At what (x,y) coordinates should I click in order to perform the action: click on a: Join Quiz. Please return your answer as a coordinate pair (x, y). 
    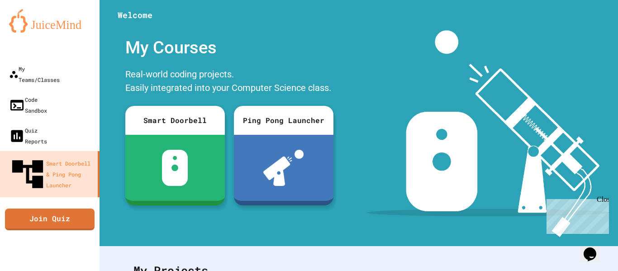
    Looking at the image, I should click on (50, 219).